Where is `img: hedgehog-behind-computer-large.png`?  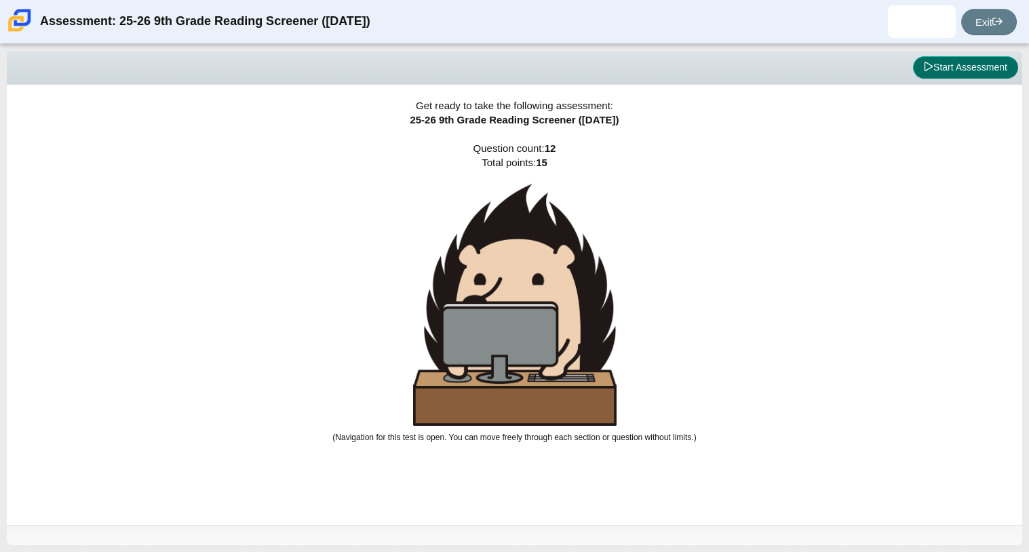 img: hedgehog-behind-computer-large.png is located at coordinates (515, 305).